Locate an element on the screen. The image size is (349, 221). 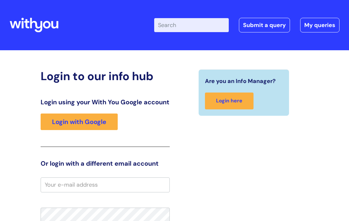
h3: Login using your With You Google account is located at coordinates (105, 102).